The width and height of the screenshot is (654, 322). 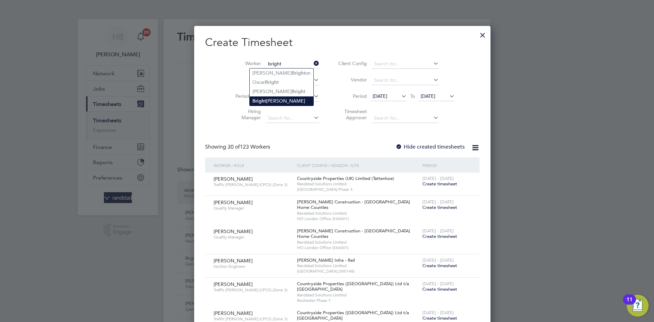 I want to click on label: Worker, so click(x=246, y=63).